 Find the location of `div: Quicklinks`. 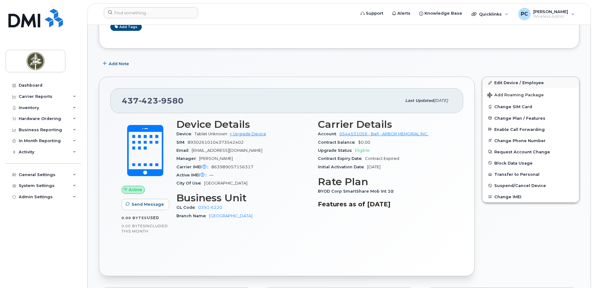

div: Quicklinks is located at coordinates (490, 14).